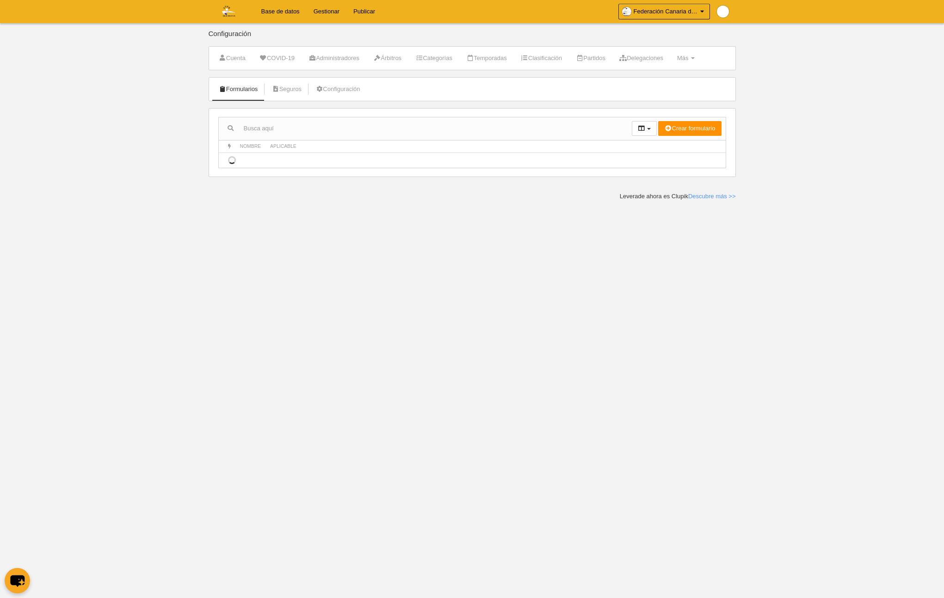 The width and height of the screenshot is (944, 598). I want to click on a: Clasificación, so click(541, 58).